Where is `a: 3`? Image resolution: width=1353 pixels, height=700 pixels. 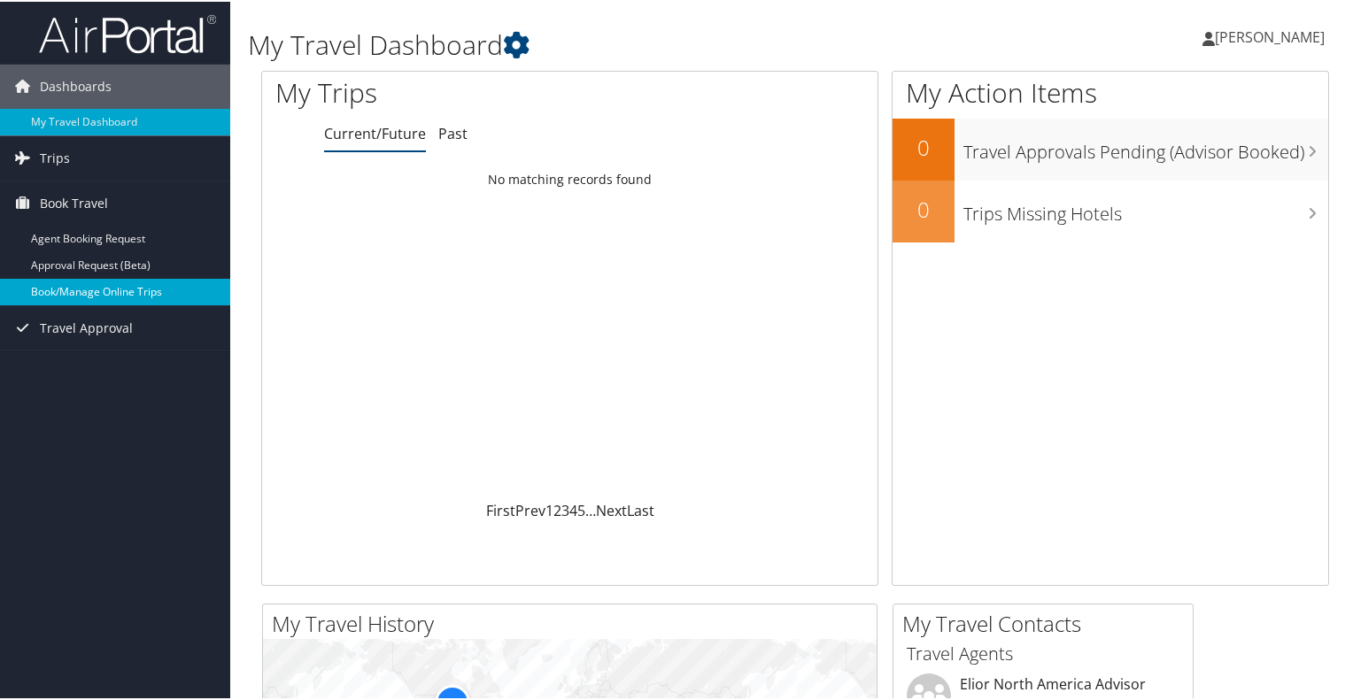
a: 3 is located at coordinates (565, 509).